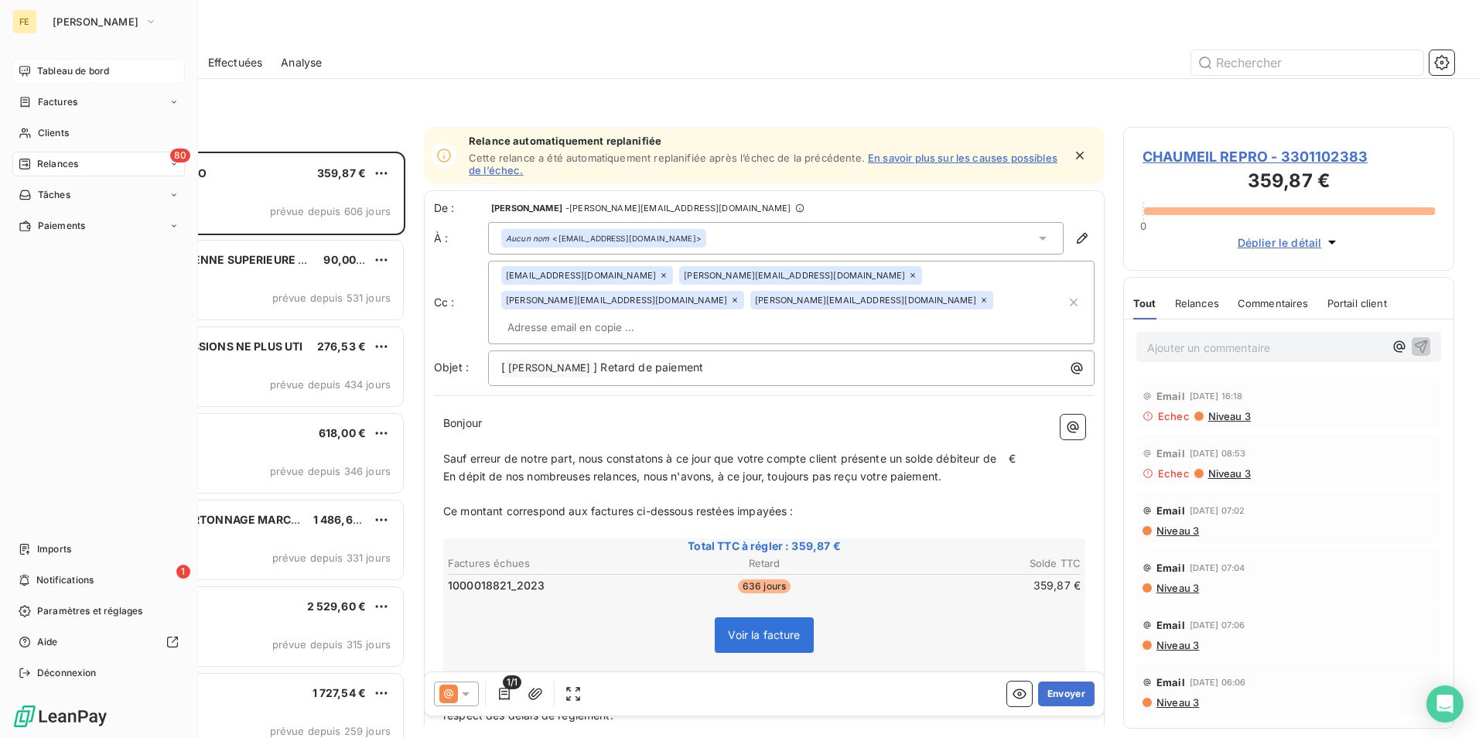 This screenshot has width=1479, height=738. Describe the element at coordinates (667, 158) in the screenshot. I see `span: Cette relance a été automatiquement replanifiée après l’échec de la précédente.` at that location.